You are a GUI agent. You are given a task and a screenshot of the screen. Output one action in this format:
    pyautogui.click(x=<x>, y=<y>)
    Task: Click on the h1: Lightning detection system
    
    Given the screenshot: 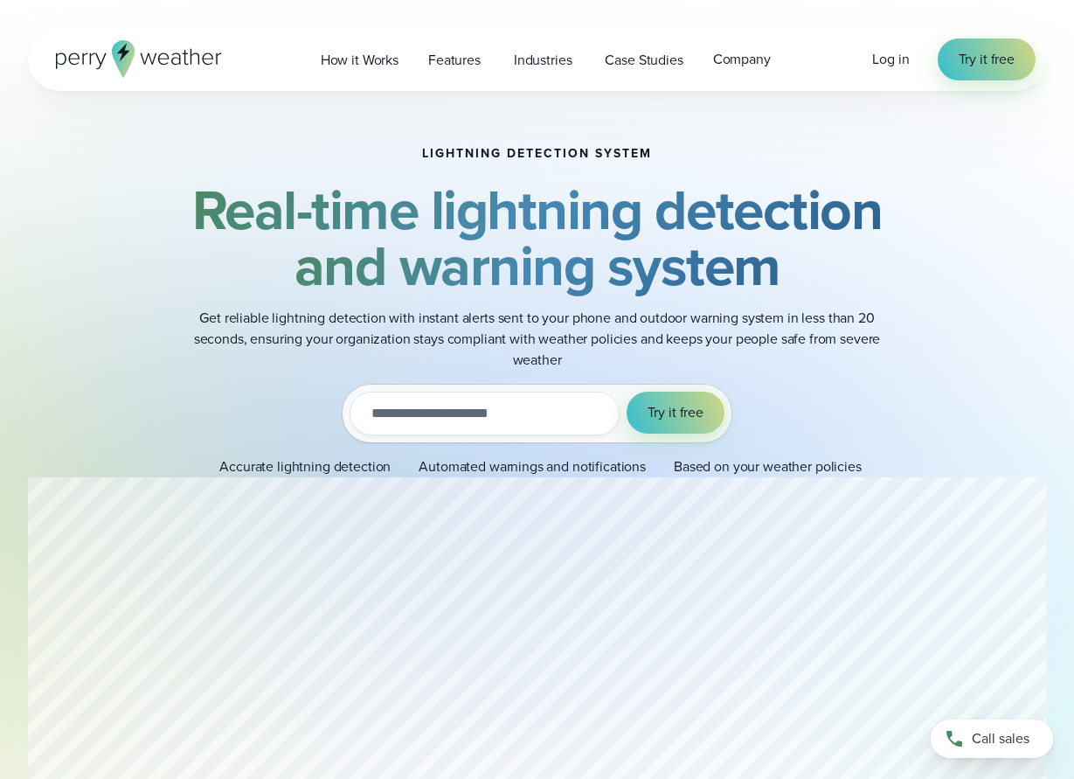 What is the action you would take?
    pyautogui.click(x=537, y=154)
    